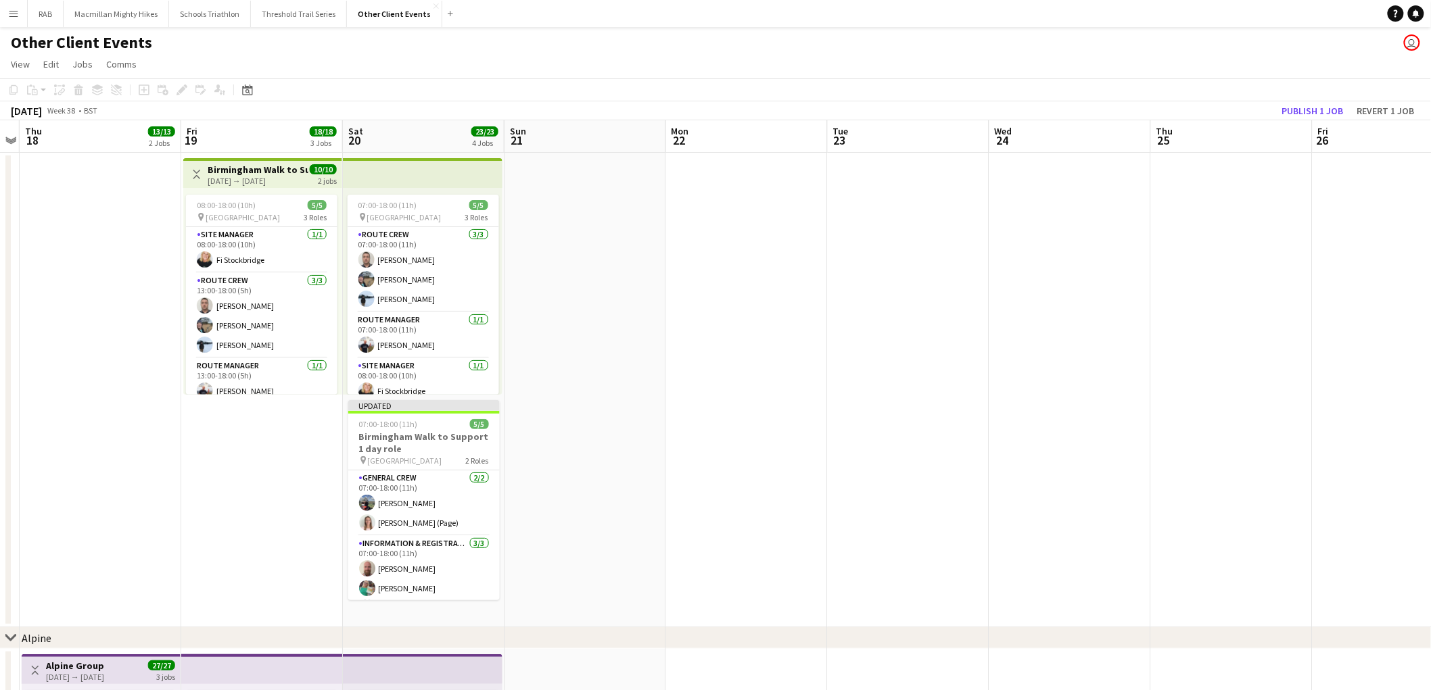 The width and height of the screenshot is (1431, 690). Describe the element at coordinates (354, 140) in the screenshot. I see `span: 20` at that location.